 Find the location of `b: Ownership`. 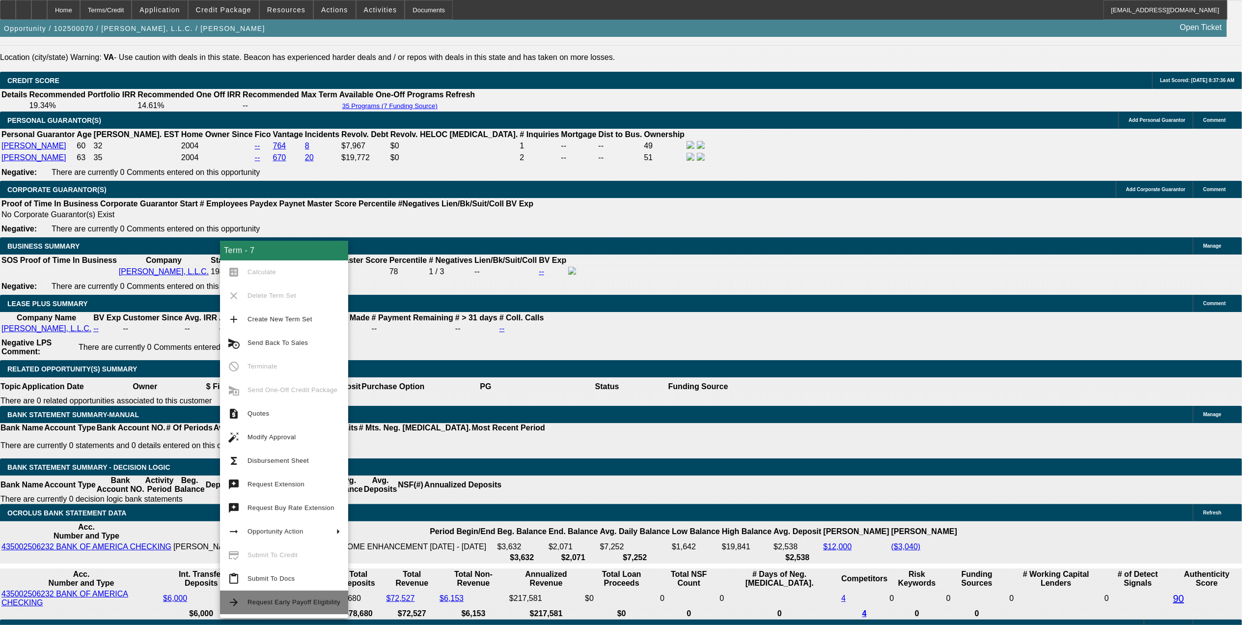

b: Ownership is located at coordinates (664, 134).